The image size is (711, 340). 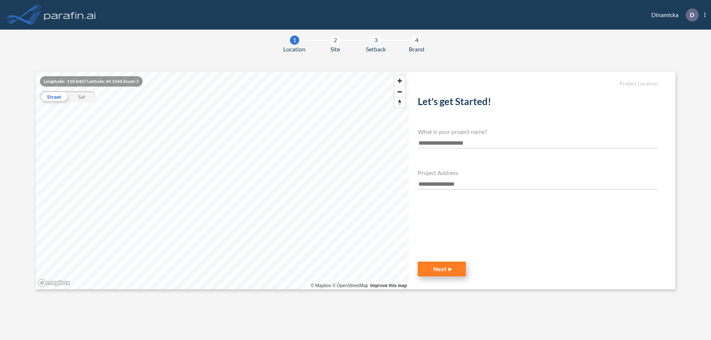 I want to click on a: Mapbox, so click(x=321, y=286).